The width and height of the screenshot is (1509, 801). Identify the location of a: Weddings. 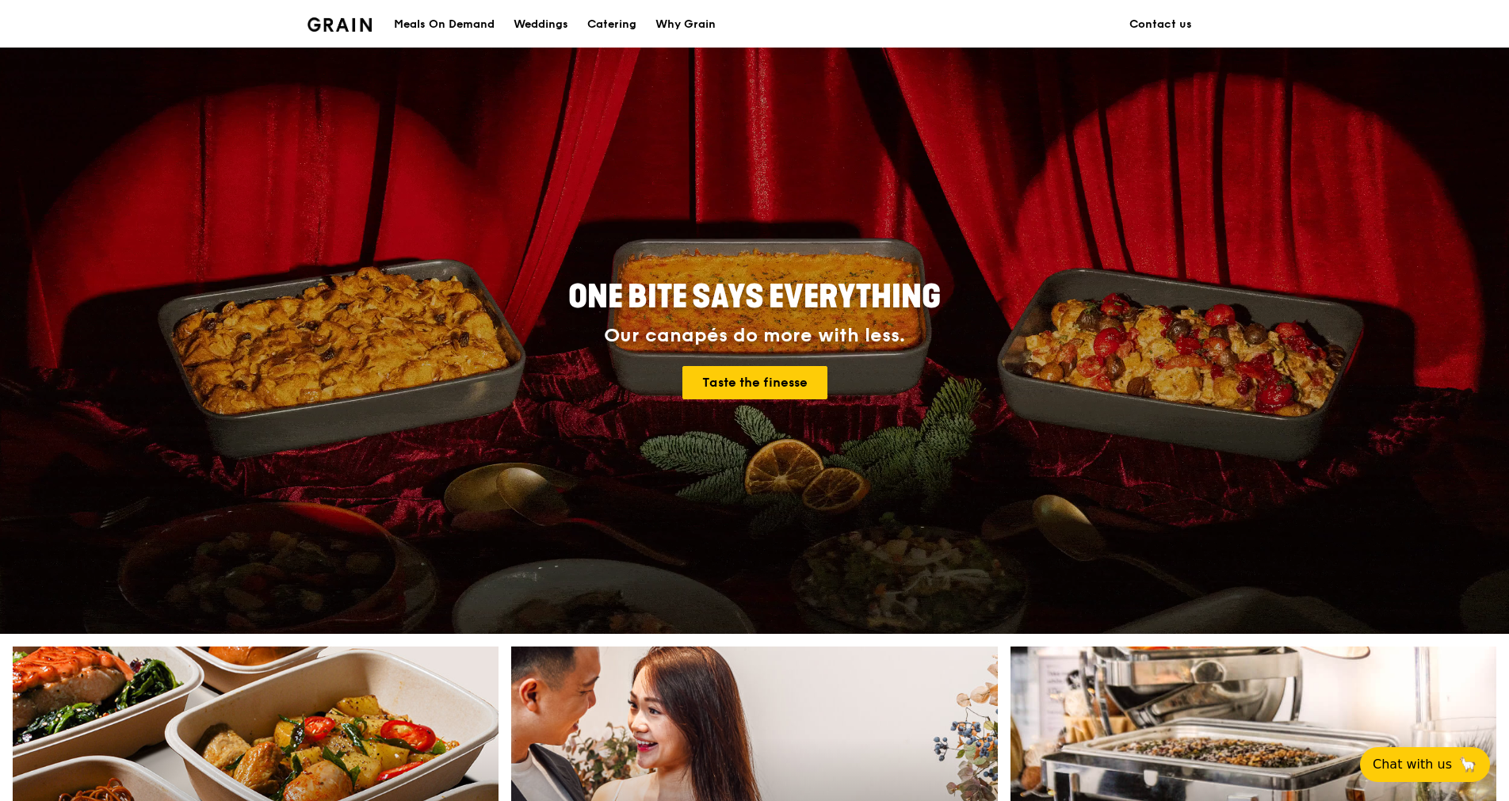
(540, 25).